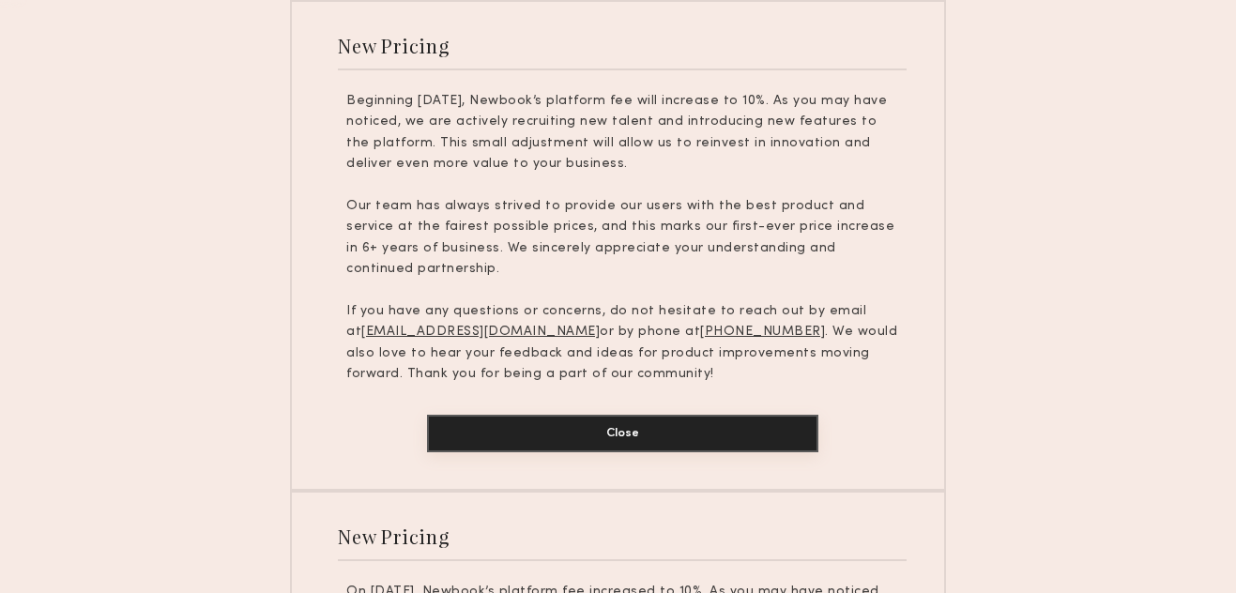 Image resolution: width=1236 pixels, height=593 pixels. What do you see at coordinates (622, 434) in the screenshot?
I see `button: Close` at bounding box center [622, 434].